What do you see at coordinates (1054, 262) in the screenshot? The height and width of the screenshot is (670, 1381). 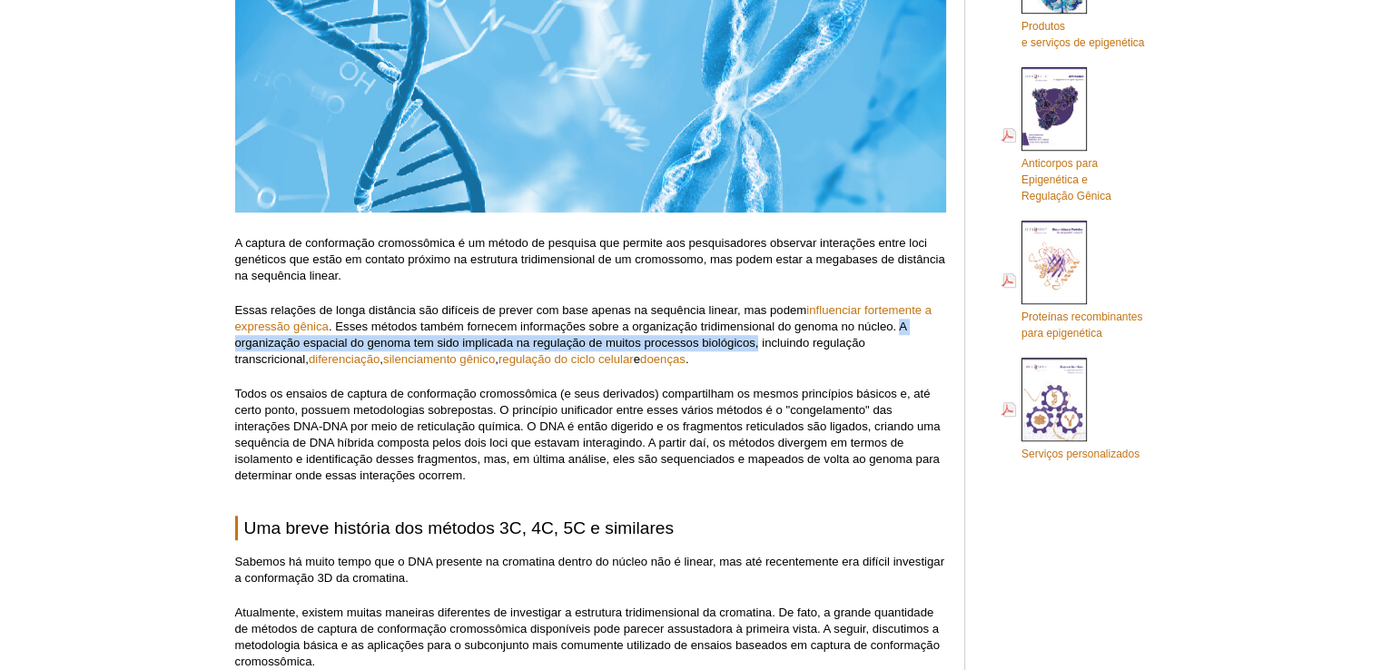 I see `img: Rec_prots_140604_capa_web_70x200` at bounding box center [1054, 262].